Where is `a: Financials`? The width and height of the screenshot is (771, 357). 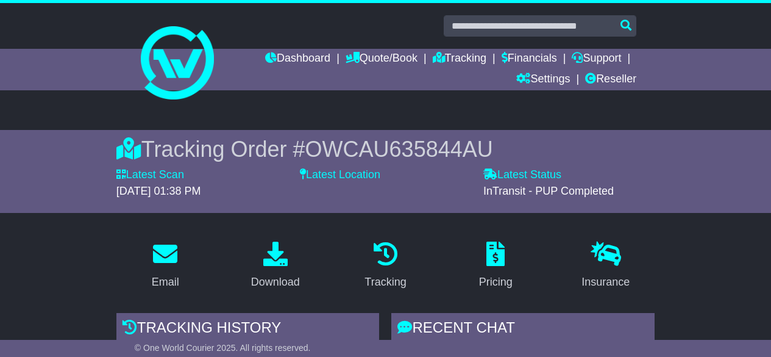
a: Financials is located at coordinates (529, 59).